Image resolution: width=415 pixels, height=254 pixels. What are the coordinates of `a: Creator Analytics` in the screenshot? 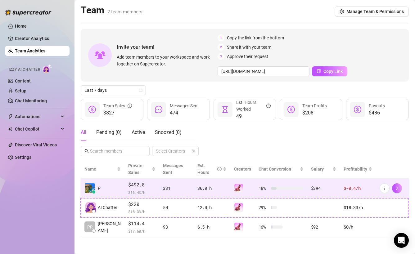 It's located at (40, 38).